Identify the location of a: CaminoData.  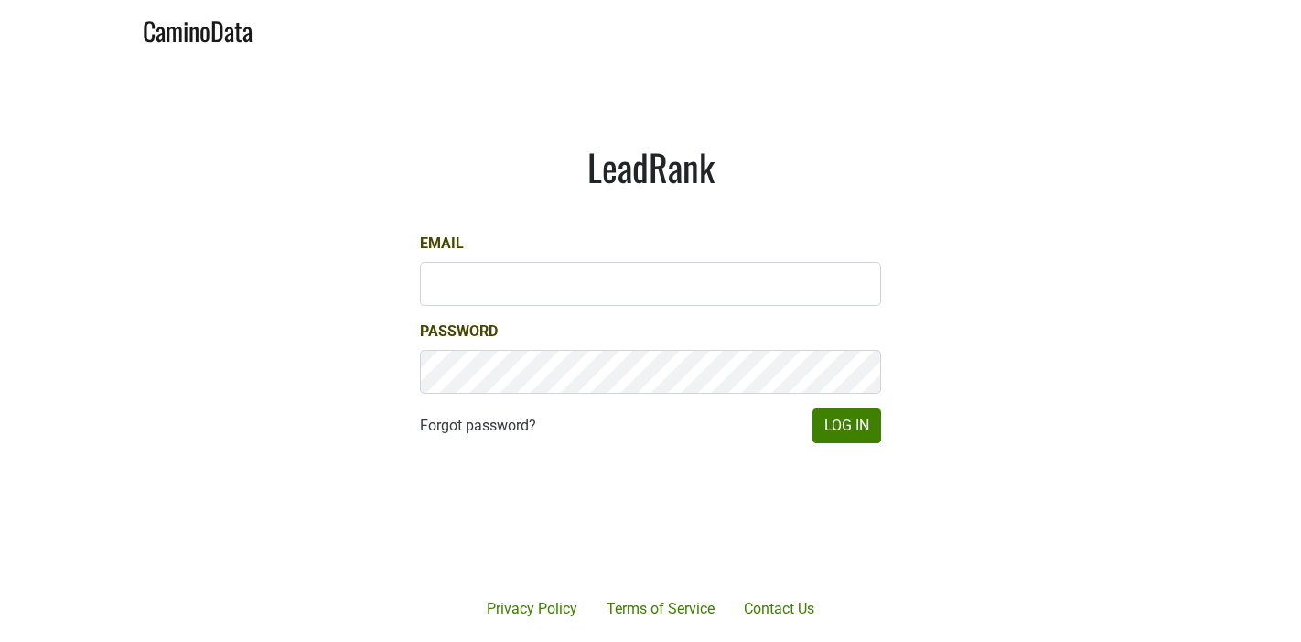
(198, 28).